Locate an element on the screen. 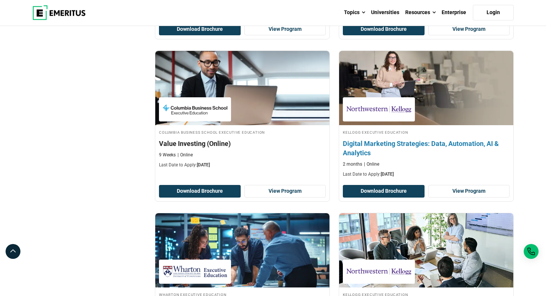  img: Business Strategies for Growth: Fewer, Bigger, Bolder | Online Leadership Course is located at coordinates (426, 250).